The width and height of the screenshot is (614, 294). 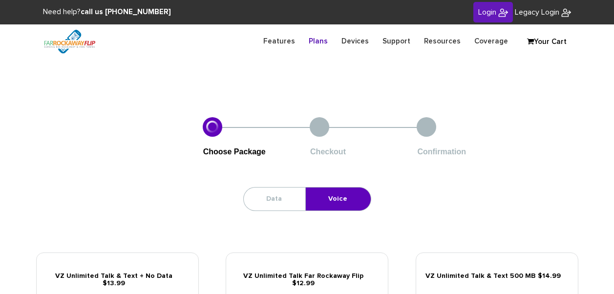 What do you see at coordinates (542, 12) in the screenshot?
I see `a: Legacy Login` at bounding box center [542, 12].